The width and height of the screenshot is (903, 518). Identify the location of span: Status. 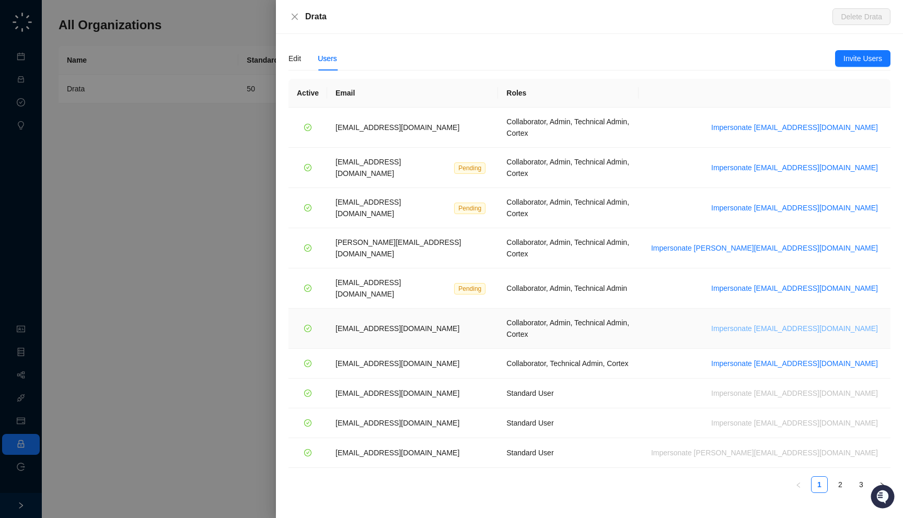
(69, 151).